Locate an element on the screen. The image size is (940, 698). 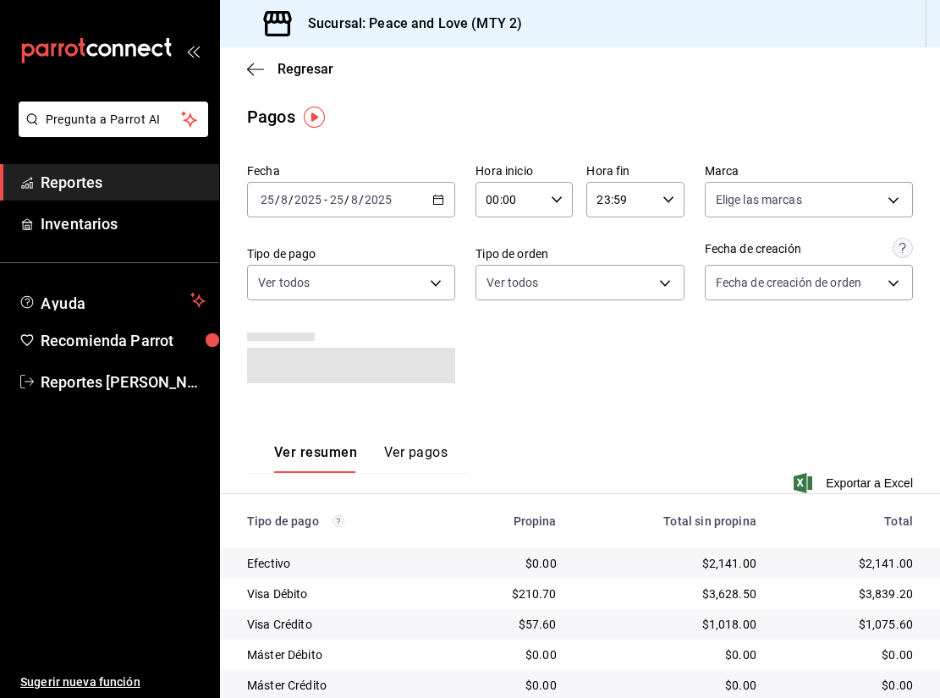
button: open_drawer_menu is located at coordinates (193, 51).